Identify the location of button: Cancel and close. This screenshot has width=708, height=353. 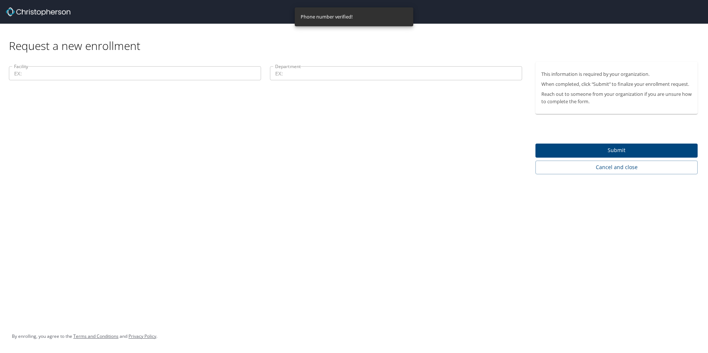
(616, 167).